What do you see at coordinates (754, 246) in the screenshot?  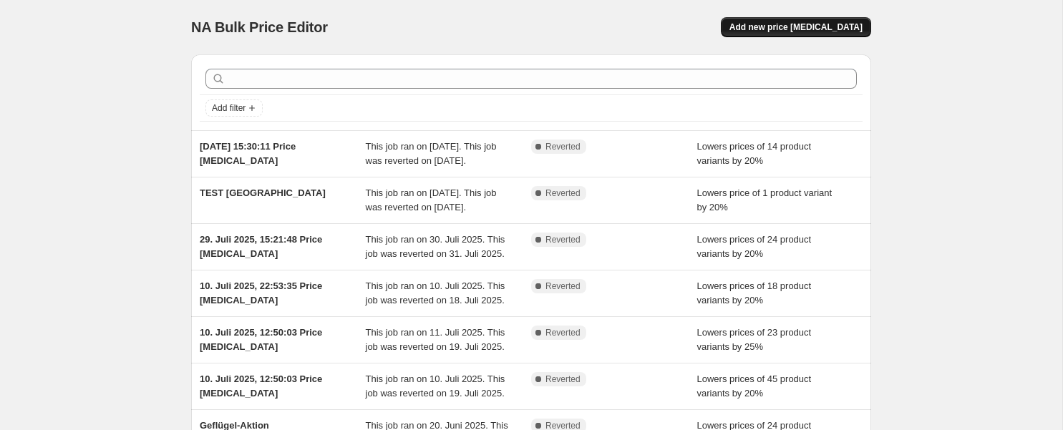 I see `span: Lowers prices of 24 product variants by 20%` at bounding box center [754, 246].